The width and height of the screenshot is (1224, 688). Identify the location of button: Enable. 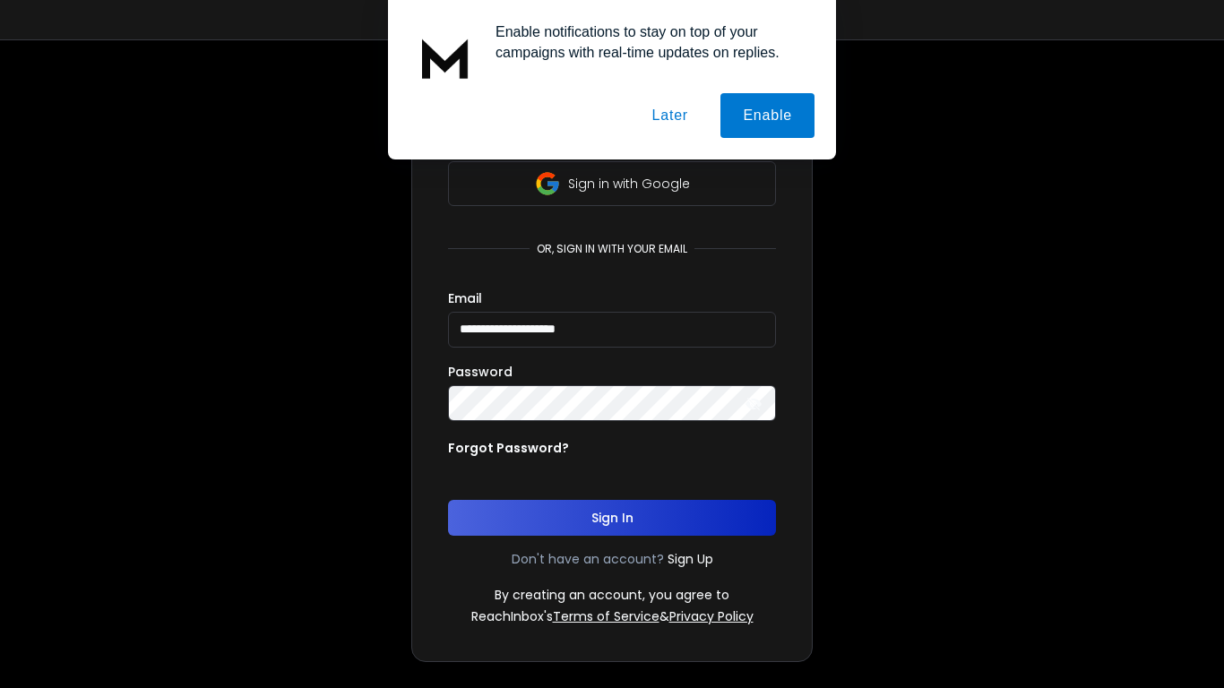
(767, 116).